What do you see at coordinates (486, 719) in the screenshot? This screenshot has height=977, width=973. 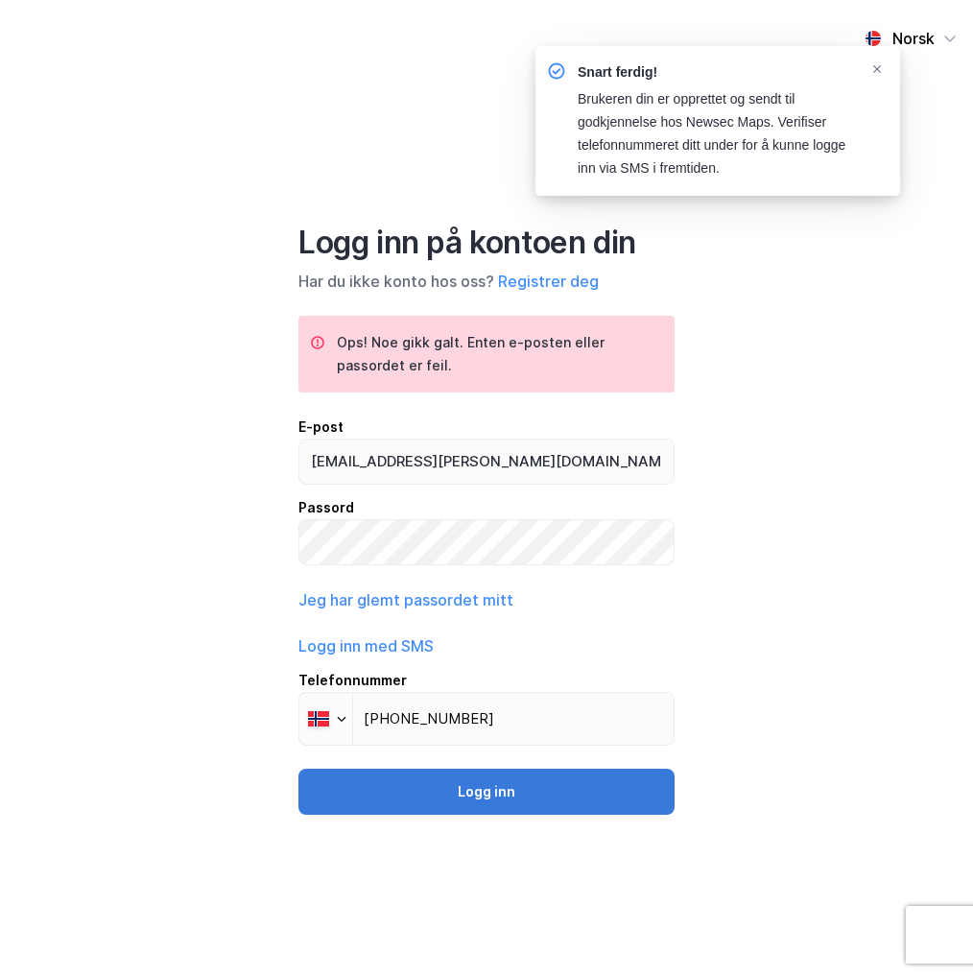 I see `input: Telefonnummer` at bounding box center [486, 719].